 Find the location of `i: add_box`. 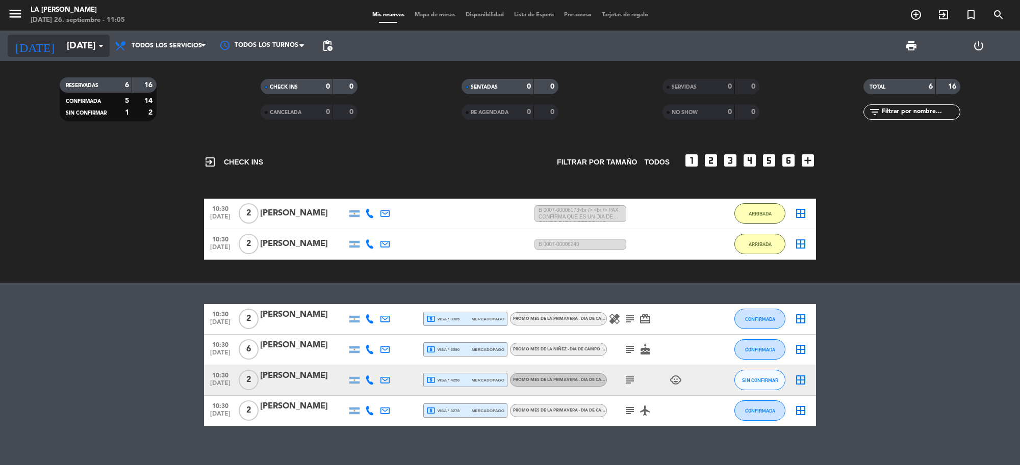

i: add_box is located at coordinates (808, 161).